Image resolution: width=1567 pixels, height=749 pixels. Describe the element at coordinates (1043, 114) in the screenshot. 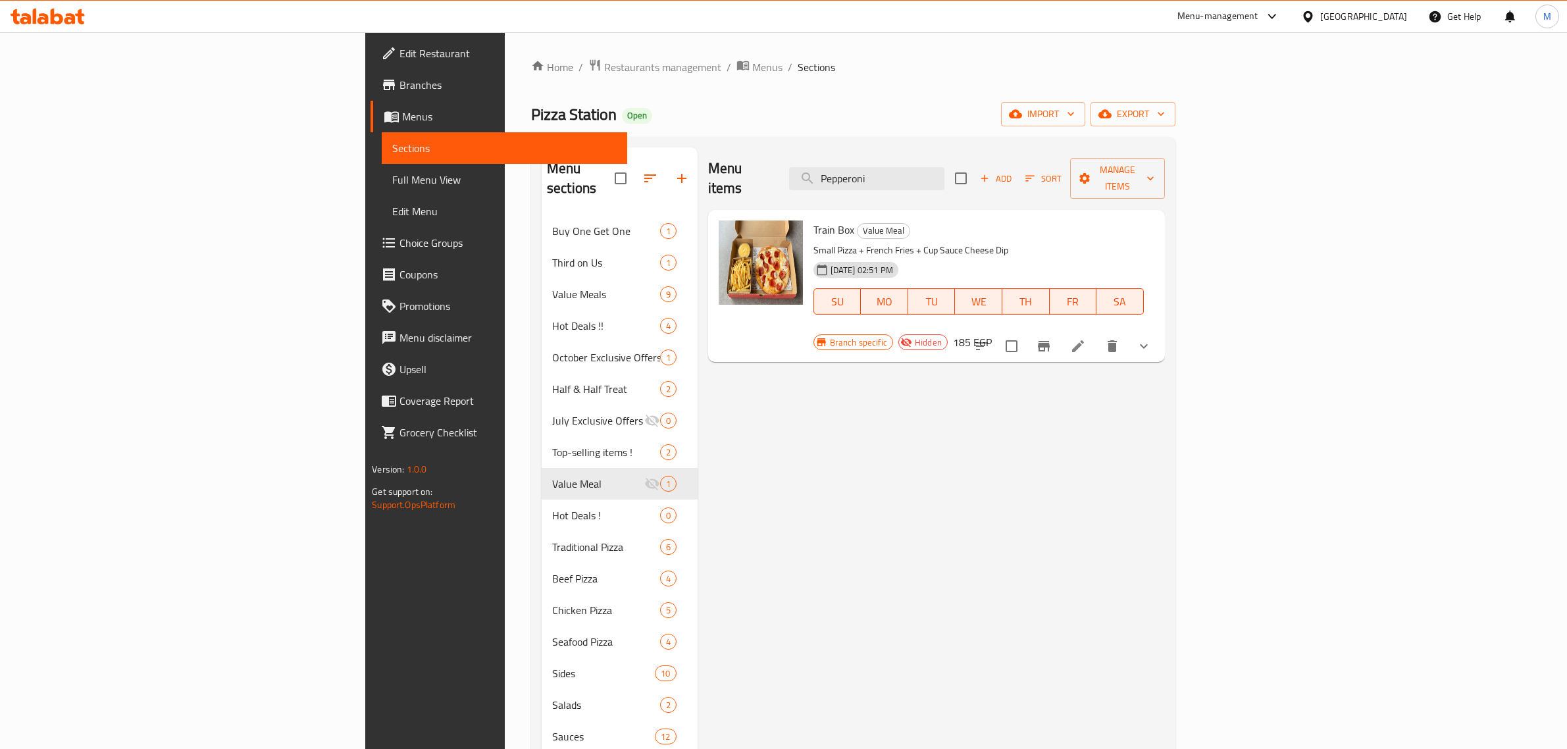

I see `button: import` at that location.